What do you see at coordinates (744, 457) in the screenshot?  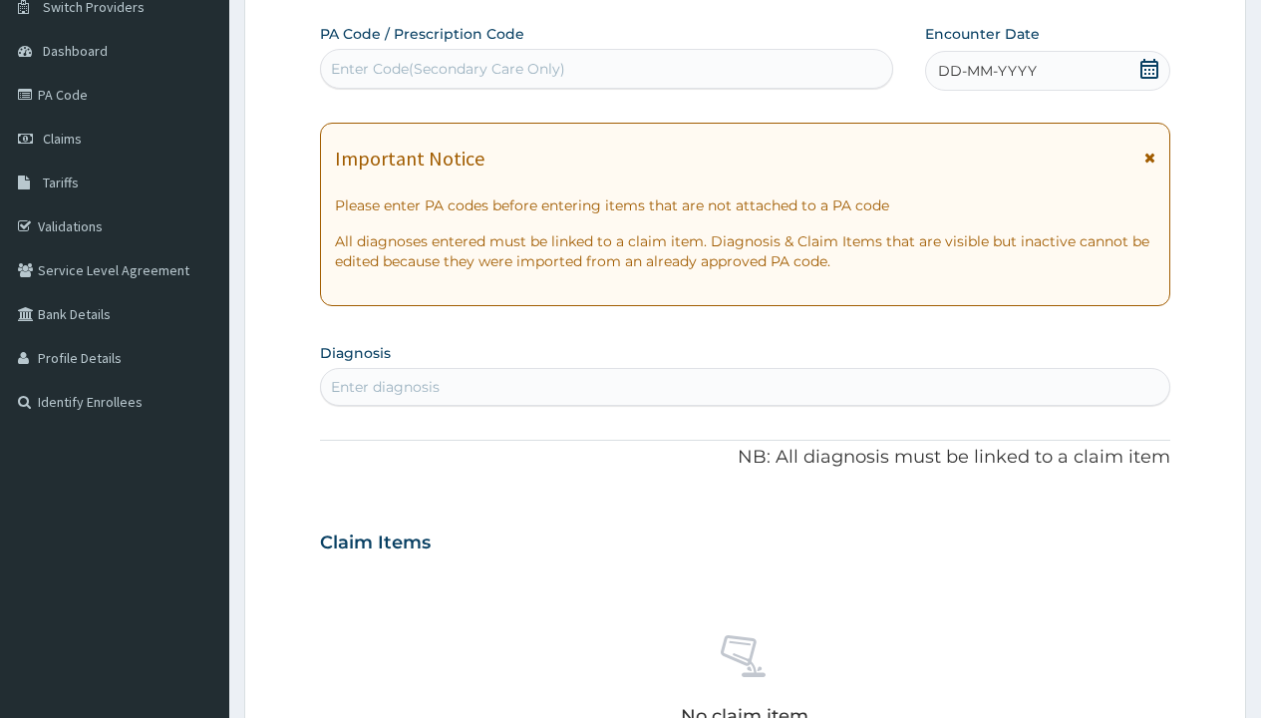 I see `p: NB: All diagnosis must be linked to a claim item` at bounding box center [744, 457].